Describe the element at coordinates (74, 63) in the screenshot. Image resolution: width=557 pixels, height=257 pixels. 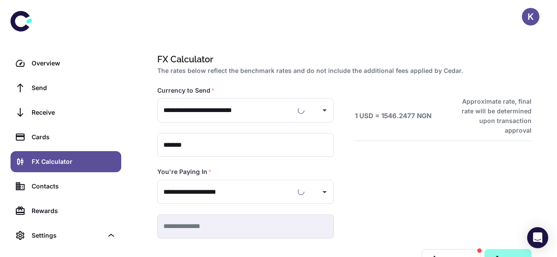
I see `div: Overview` at that location.